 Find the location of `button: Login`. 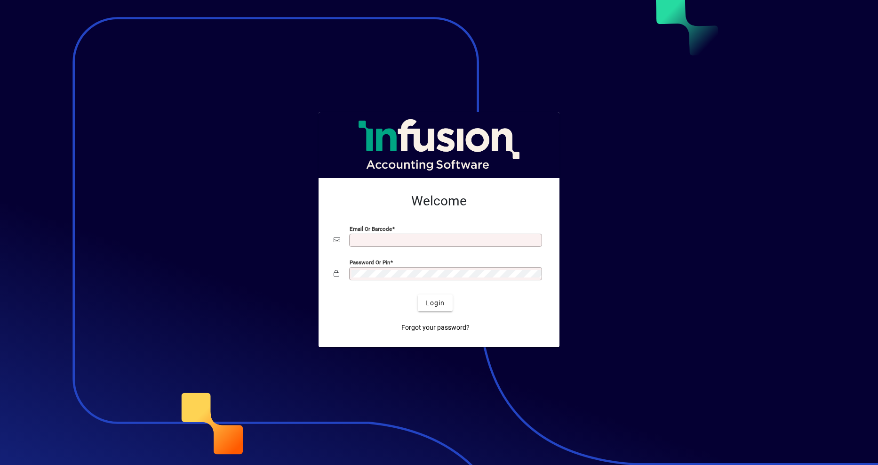

button: Login is located at coordinates (435, 303).